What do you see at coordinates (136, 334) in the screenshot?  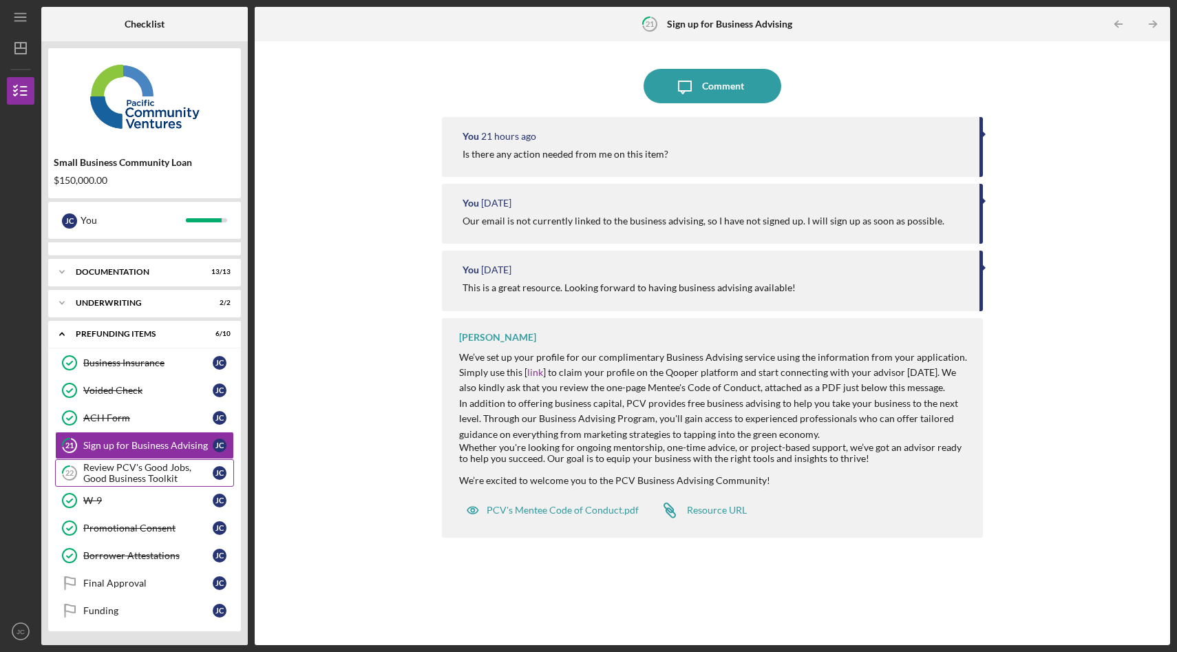 I see `div: Prefunding Items` at bounding box center [136, 334].